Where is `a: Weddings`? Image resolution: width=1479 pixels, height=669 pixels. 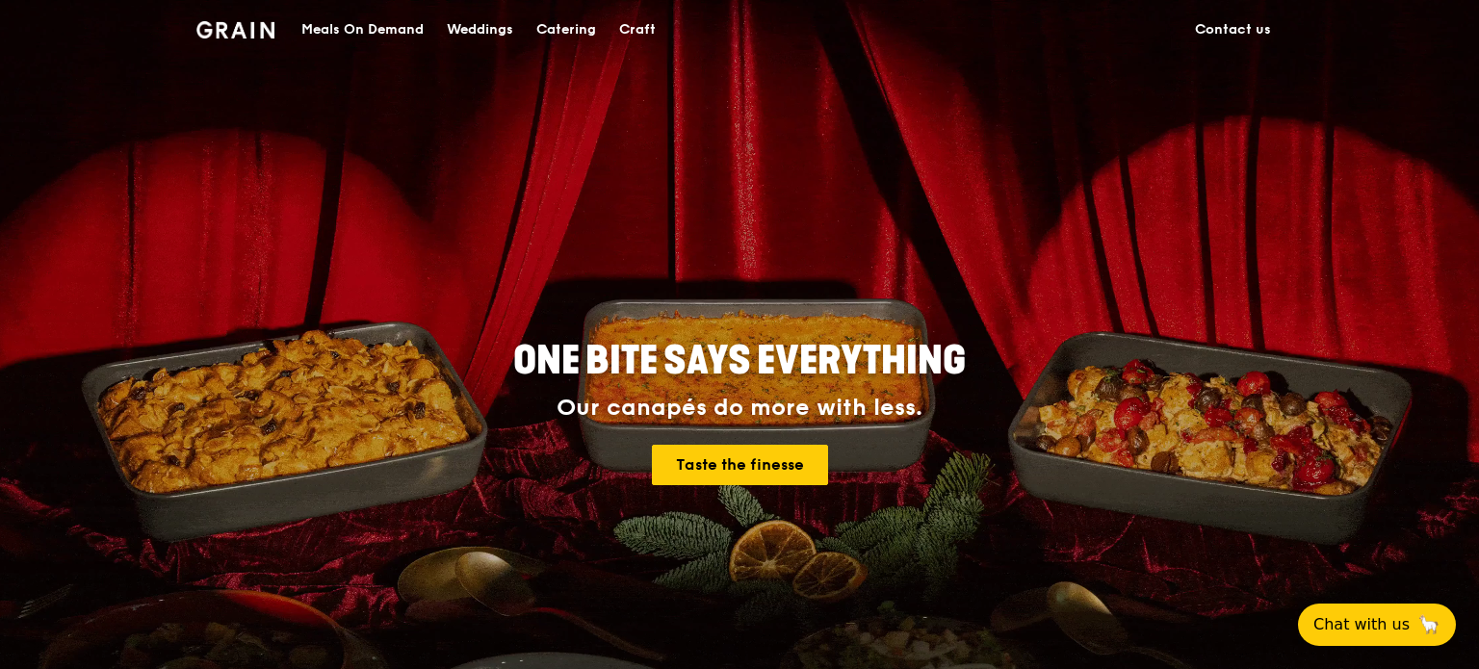
a: Weddings is located at coordinates (480, 30).